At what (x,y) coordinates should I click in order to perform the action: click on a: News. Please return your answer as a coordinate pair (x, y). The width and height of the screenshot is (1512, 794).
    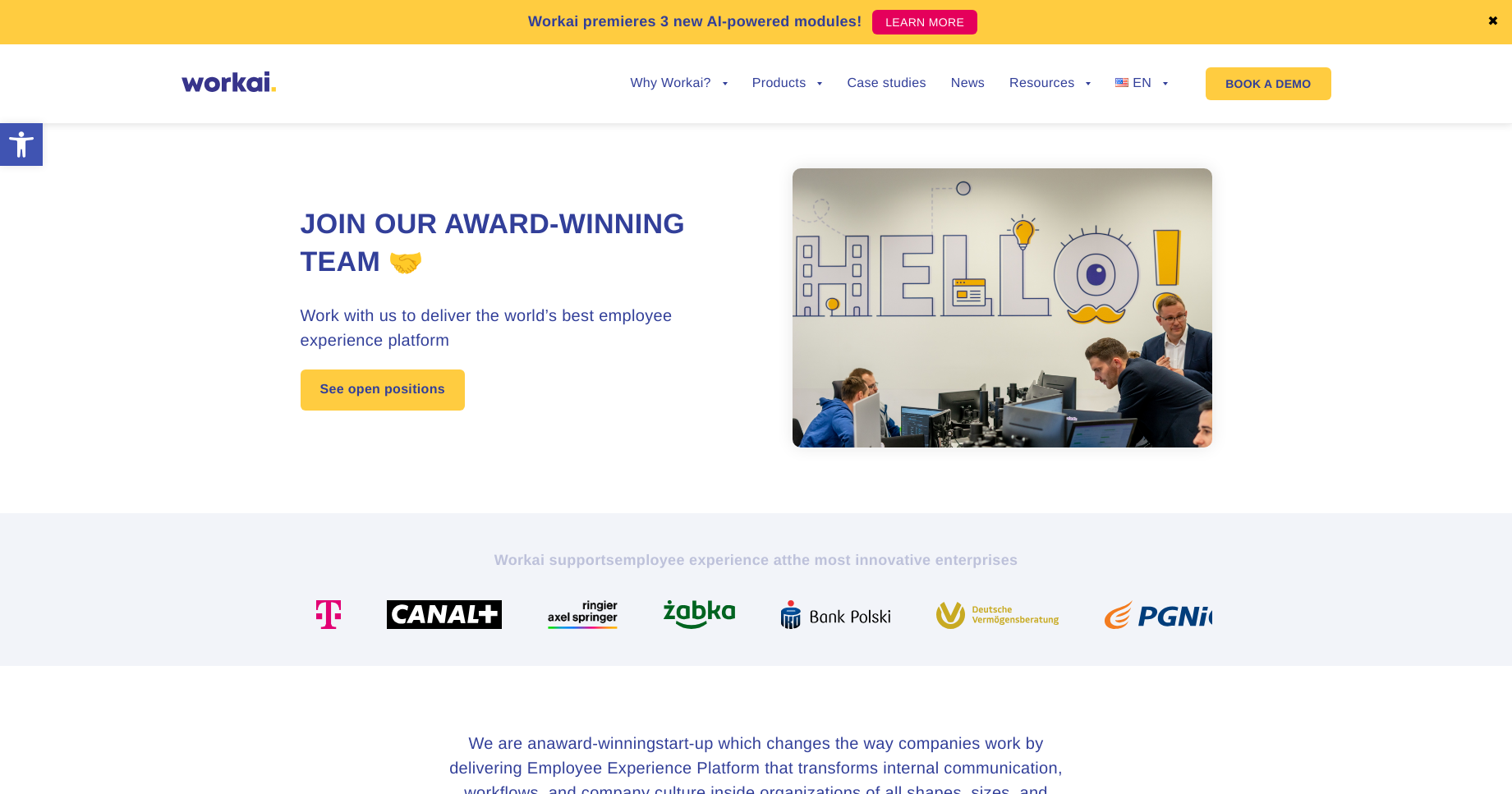
    Looking at the image, I should click on (967, 84).